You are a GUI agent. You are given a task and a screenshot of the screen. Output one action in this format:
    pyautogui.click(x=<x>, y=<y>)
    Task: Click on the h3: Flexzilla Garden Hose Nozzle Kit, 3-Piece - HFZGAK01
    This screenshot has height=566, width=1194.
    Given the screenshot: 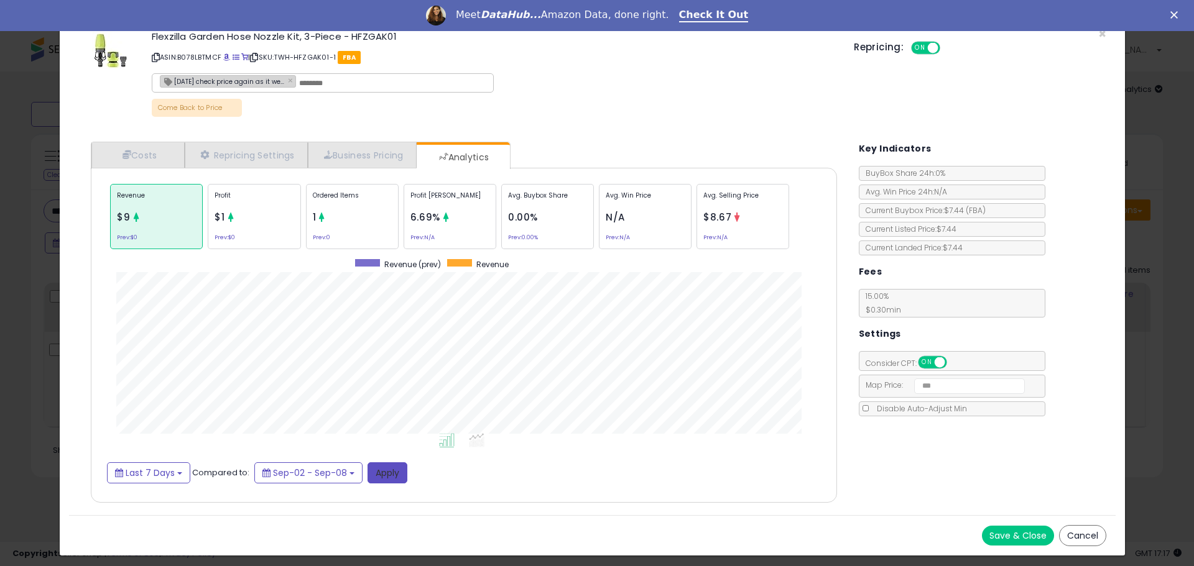 What is the action you would take?
    pyautogui.click(x=493, y=36)
    